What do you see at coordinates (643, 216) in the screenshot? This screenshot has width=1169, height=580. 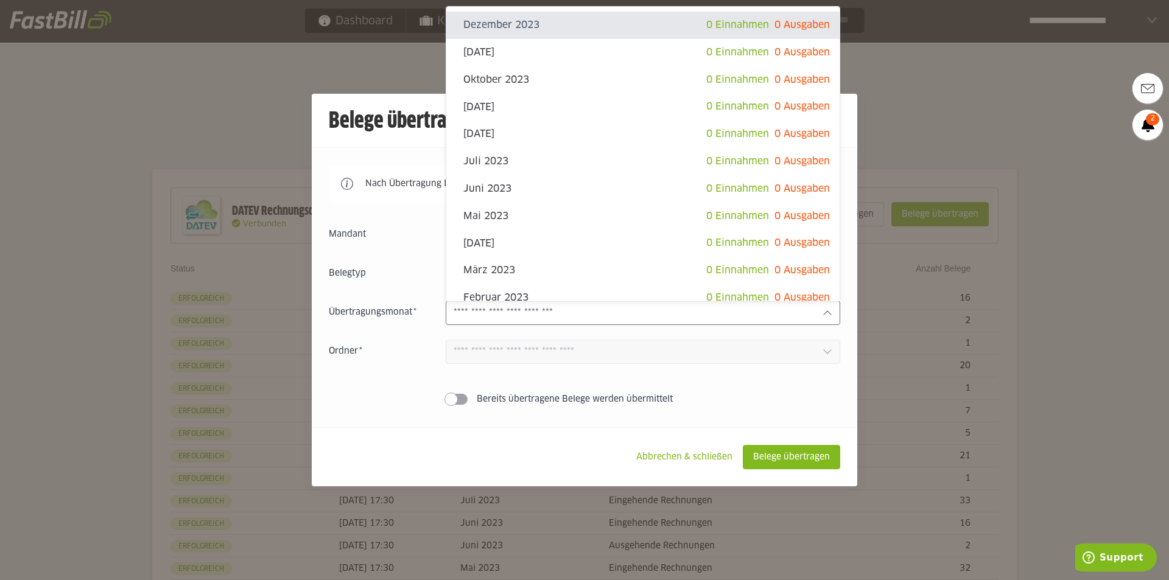 I see `sl-option: Mai 2023` at bounding box center [643, 216].